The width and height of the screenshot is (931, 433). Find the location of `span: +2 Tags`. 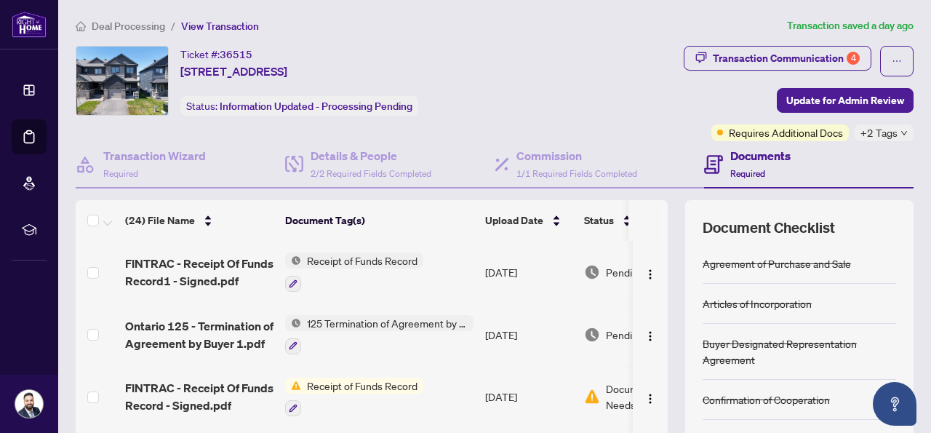

span: +2 Tags is located at coordinates (878, 132).